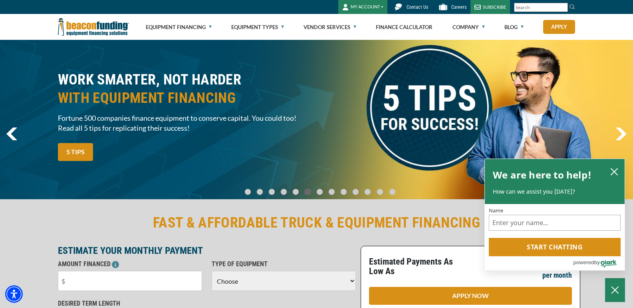  I want to click on h2: FAST & AFFORDABLE TRUCK & EQUIPMENT FINANCING, so click(316, 223).